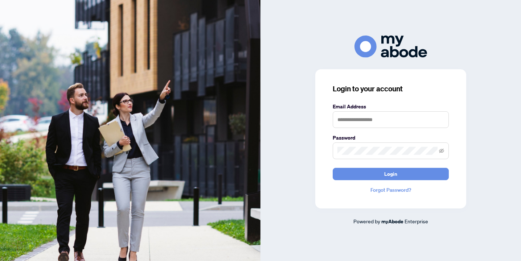 This screenshot has width=521, height=261. I want to click on a: myAbode, so click(392, 222).